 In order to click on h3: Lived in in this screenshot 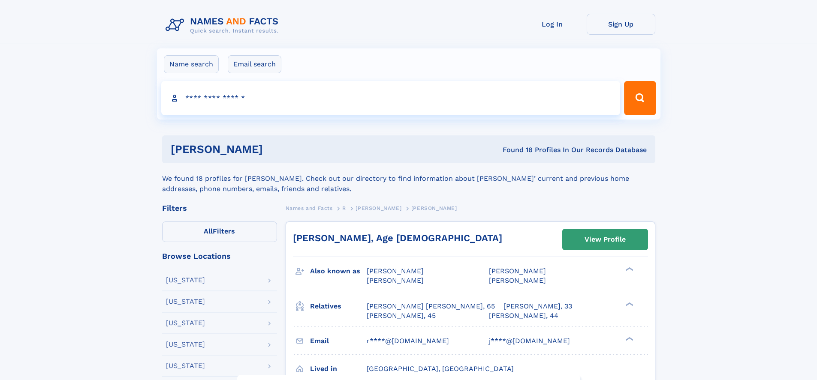, I will do `click(338, 369)`.